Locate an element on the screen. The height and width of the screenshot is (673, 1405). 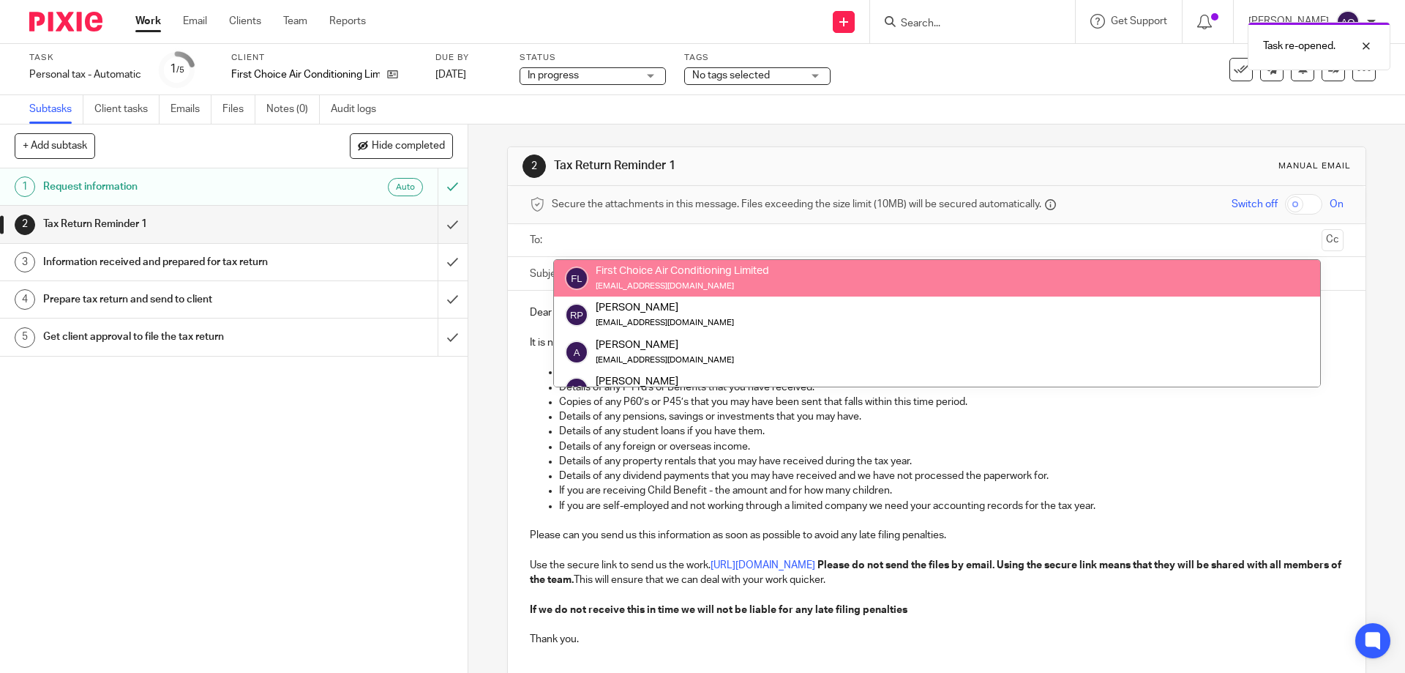
label: Due by is located at coordinates (468, 58).